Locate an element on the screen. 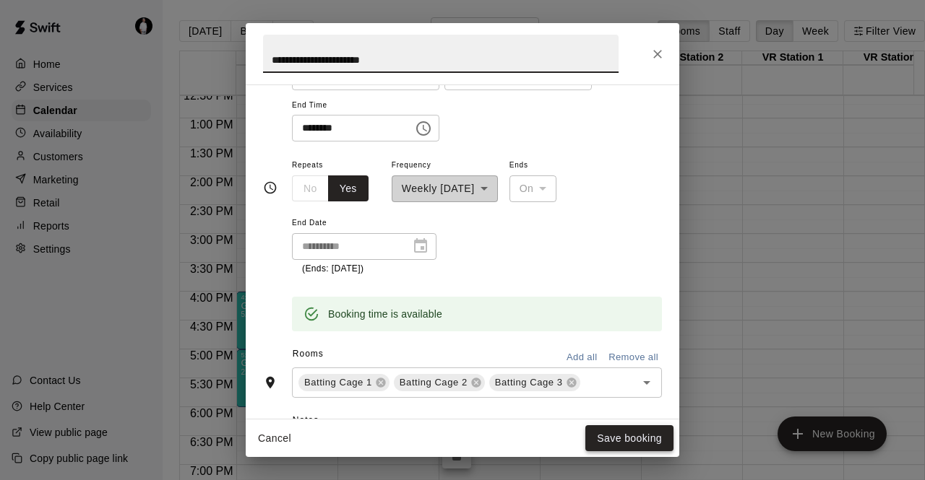 This screenshot has width=925, height=480. span: Rooms is located at coordinates (308, 354).